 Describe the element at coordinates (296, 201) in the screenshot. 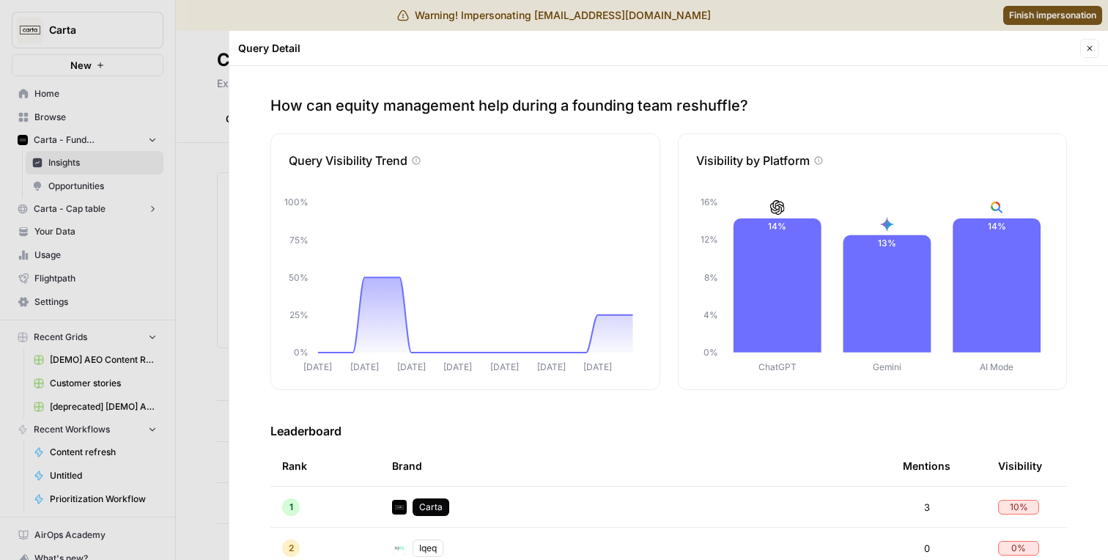

I see `tspan: 100%` at that location.